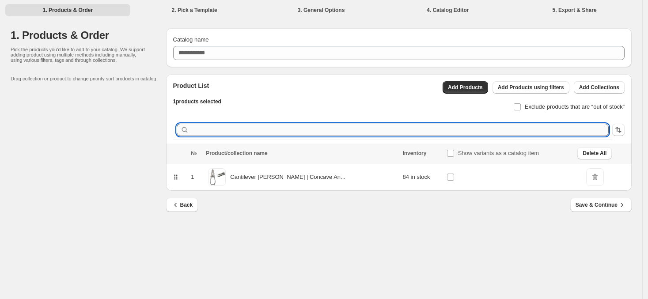 The height and width of the screenshot is (299, 648). I want to click on span: 1, so click(192, 177).